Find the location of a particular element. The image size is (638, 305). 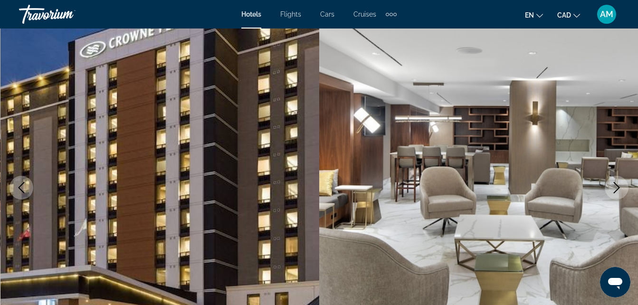

a: Cars is located at coordinates (328, 14).